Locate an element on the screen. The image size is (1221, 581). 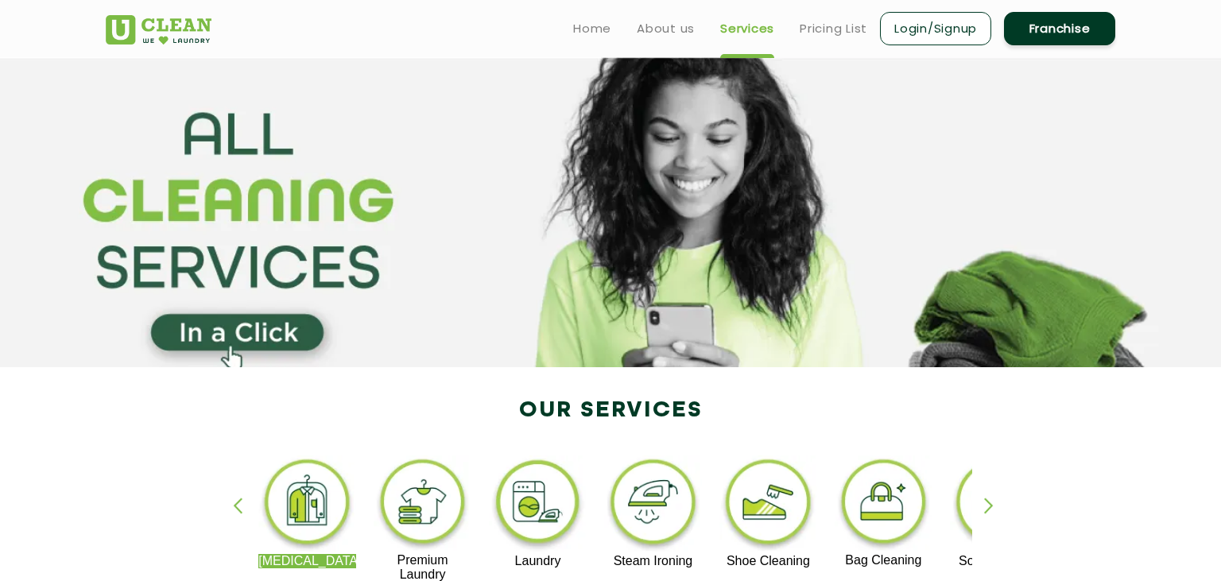
a: Franchise is located at coordinates (1060, 29).